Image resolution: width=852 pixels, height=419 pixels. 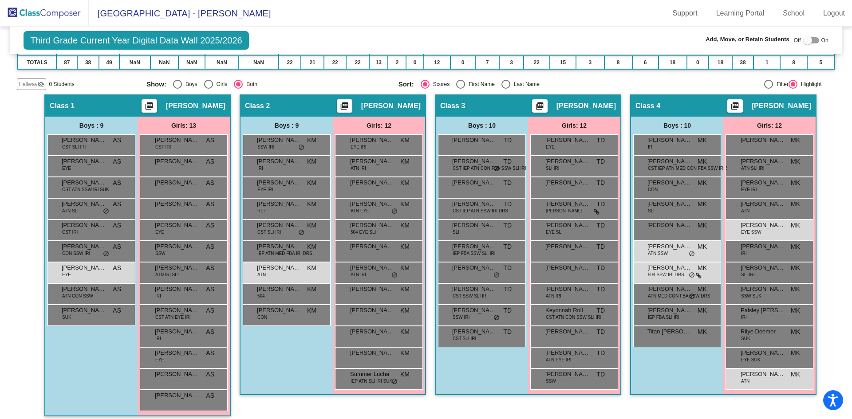 What do you see at coordinates (379, 126) in the screenshot?
I see `div: Girls: 12` at bounding box center [379, 126].